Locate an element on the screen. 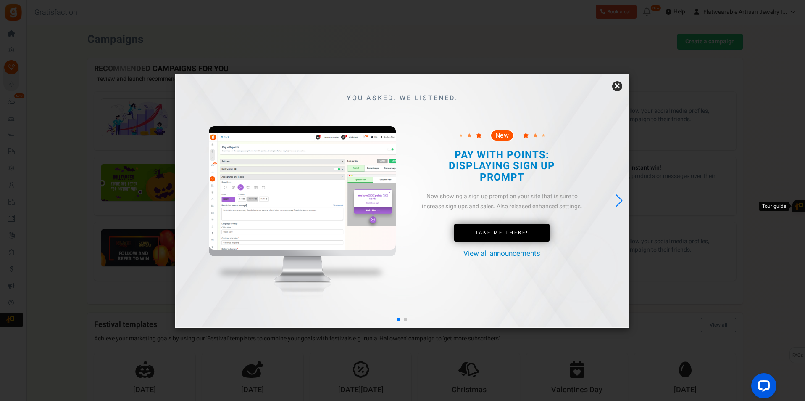  h2: PAY WITH POINTS: DISPLAYING SIGN UP PROMPT is located at coordinates (502, 166).